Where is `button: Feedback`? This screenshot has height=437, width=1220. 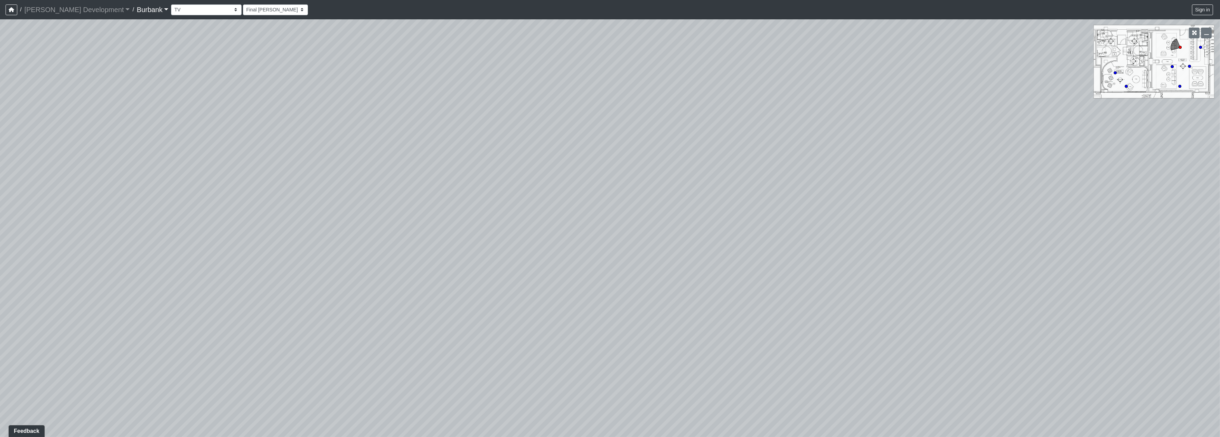
button: Feedback is located at coordinates (21, 8).